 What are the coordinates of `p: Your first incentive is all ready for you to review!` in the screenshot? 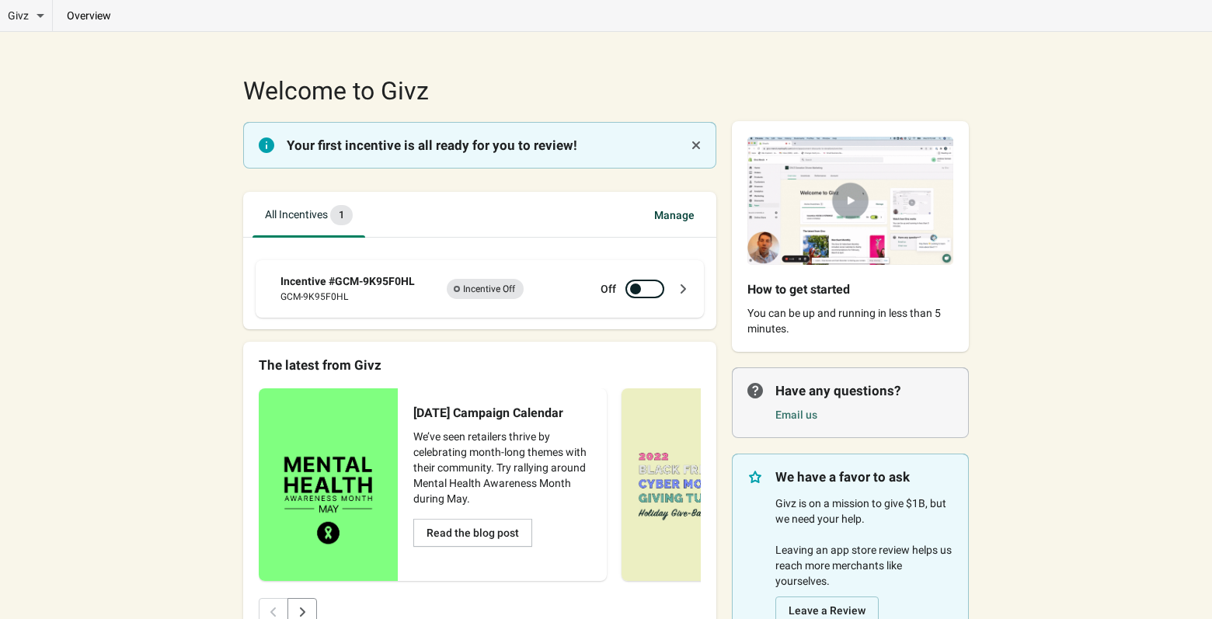 It's located at (485, 145).